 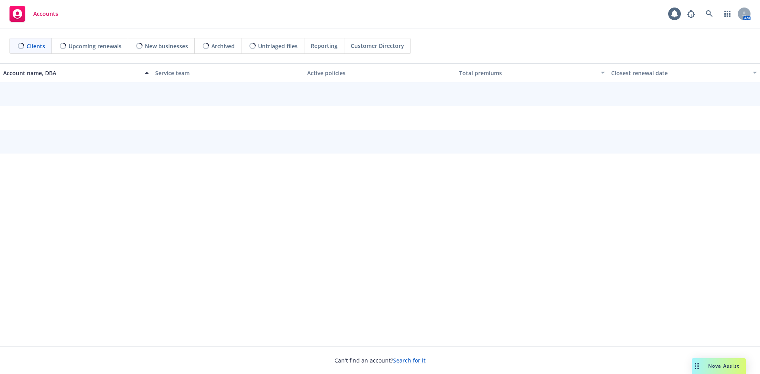 I want to click on button: Active policies, so click(x=380, y=73).